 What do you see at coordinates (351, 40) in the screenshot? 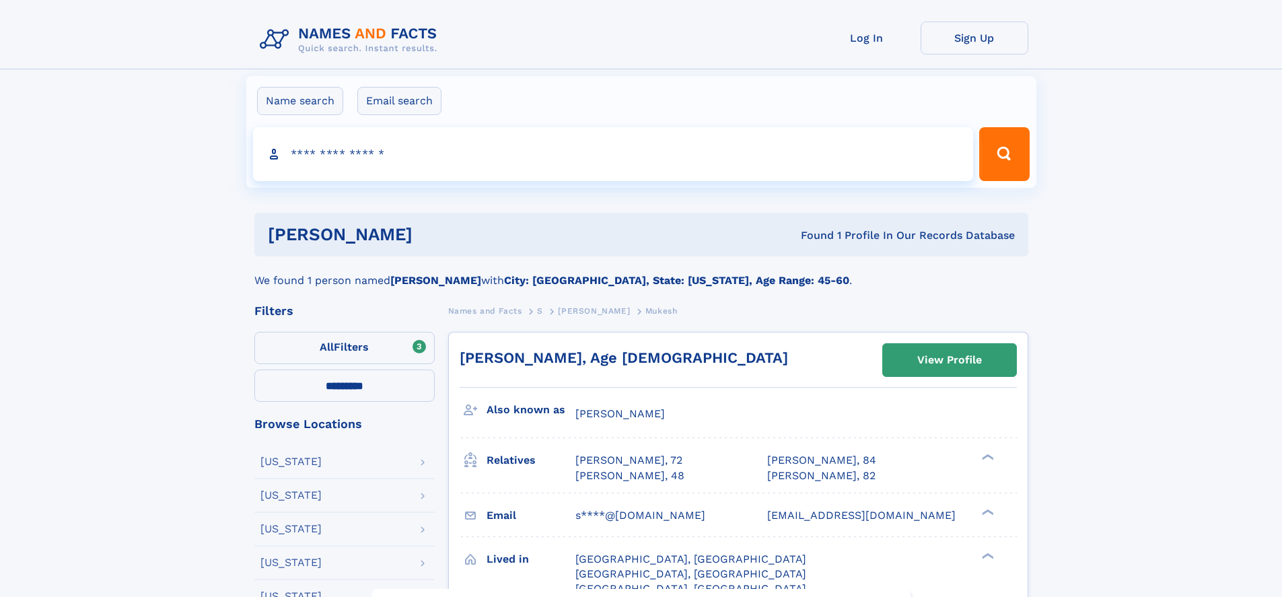
I see `img: Logo Names and Facts` at bounding box center [351, 40].